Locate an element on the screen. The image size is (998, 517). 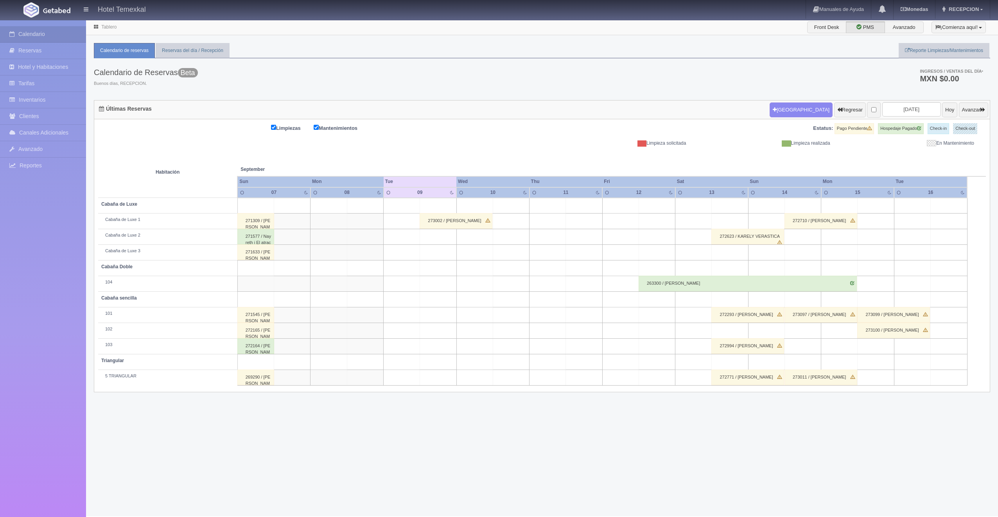
th: Sat is located at coordinates (712, 181).